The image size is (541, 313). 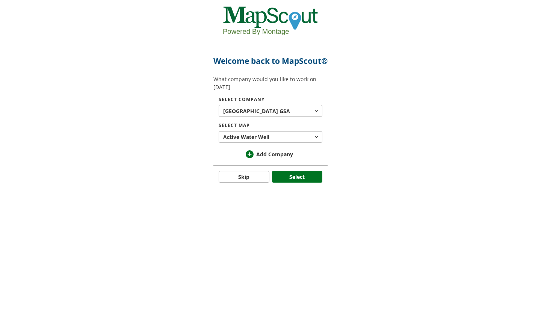 I want to click on span: Well, so click(x=264, y=137).